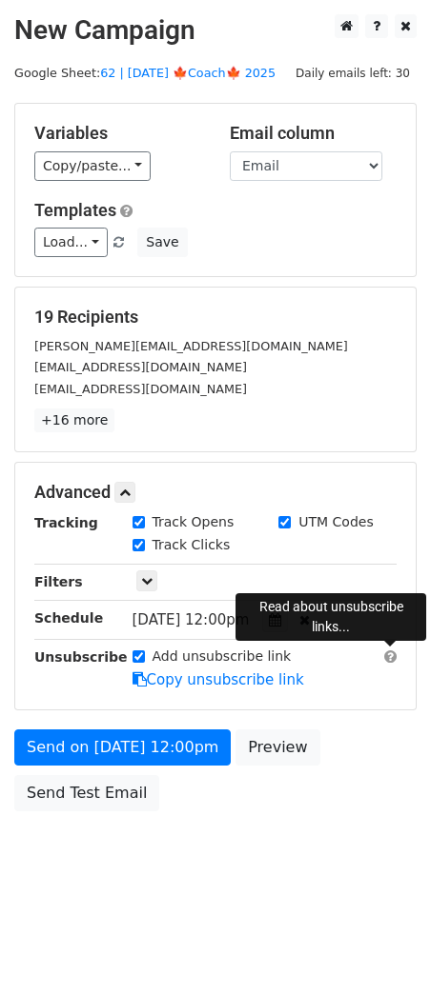  Describe the element at coordinates (74, 420) in the screenshot. I see `a: +16 more` at that location.